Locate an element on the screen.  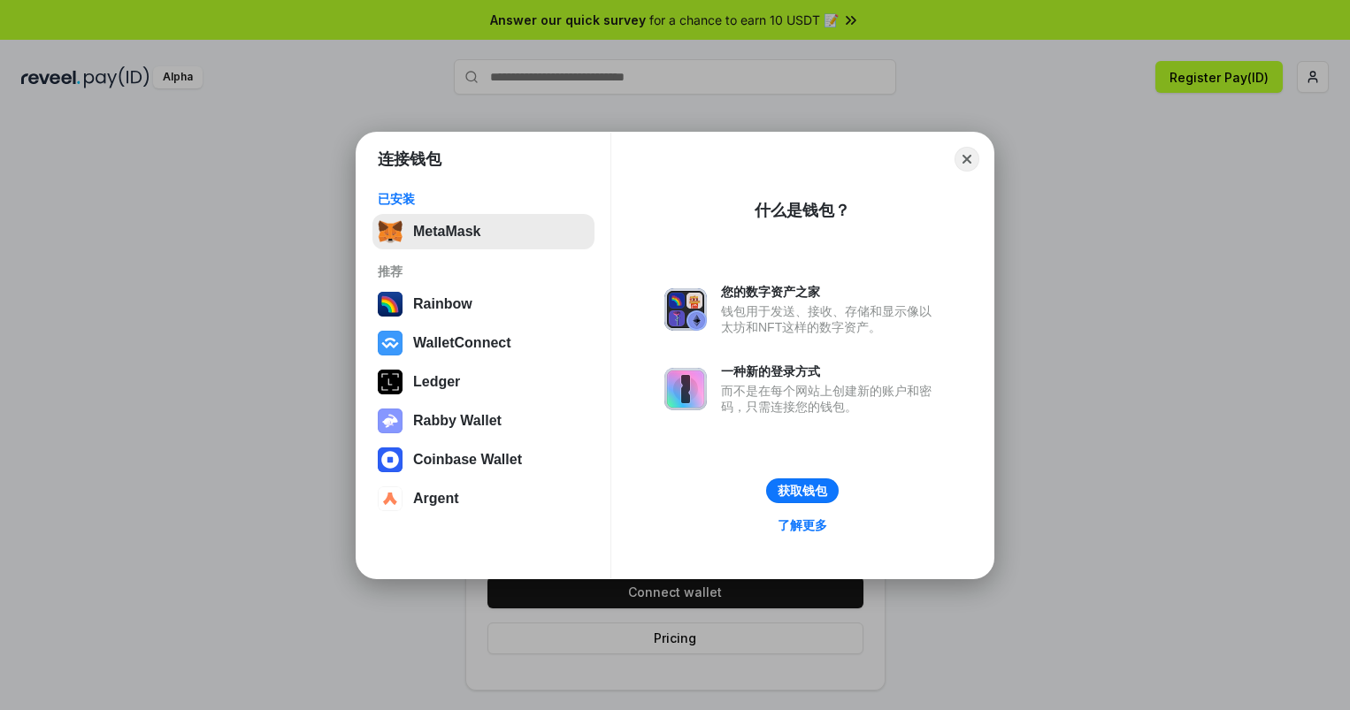
div: 您的数字资产之家 is located at coordinates (831, 292).